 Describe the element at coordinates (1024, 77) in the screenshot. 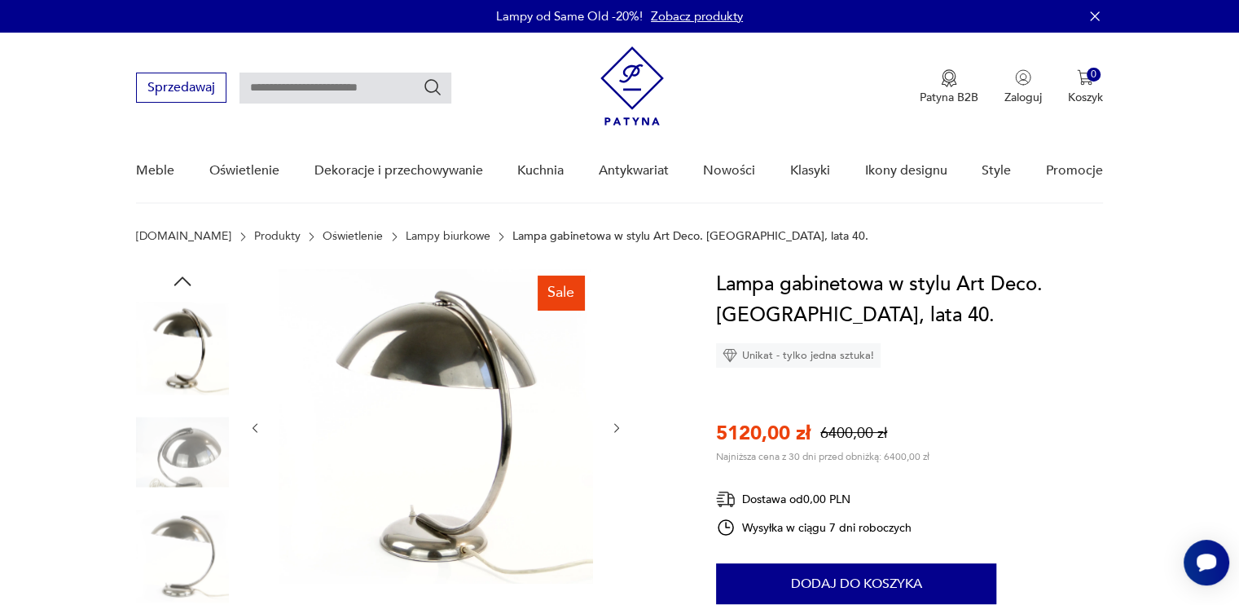

I see `img: Ikonka użytkownika` at that location.